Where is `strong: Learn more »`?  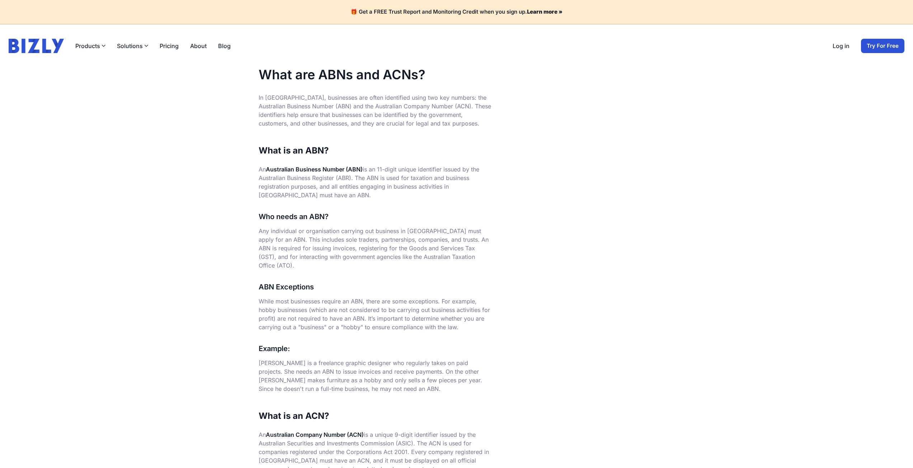
strong: Learn more » is located at coordinates (545, 11).